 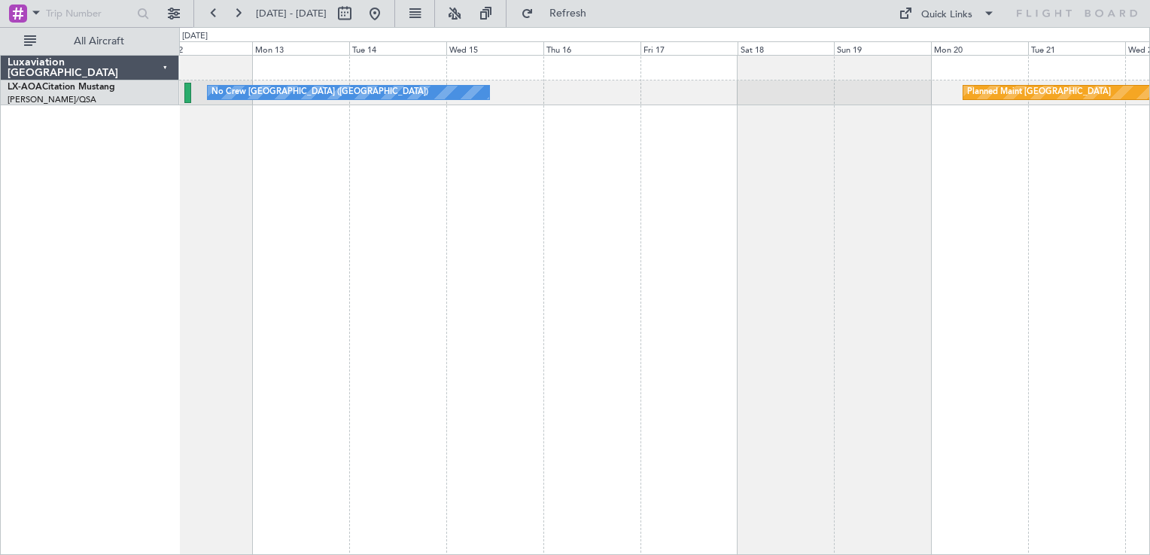 What do you see at coordinates (947, 14) in the screenshot?
I see `button: Quick Links` at bounding box center [947, 14].